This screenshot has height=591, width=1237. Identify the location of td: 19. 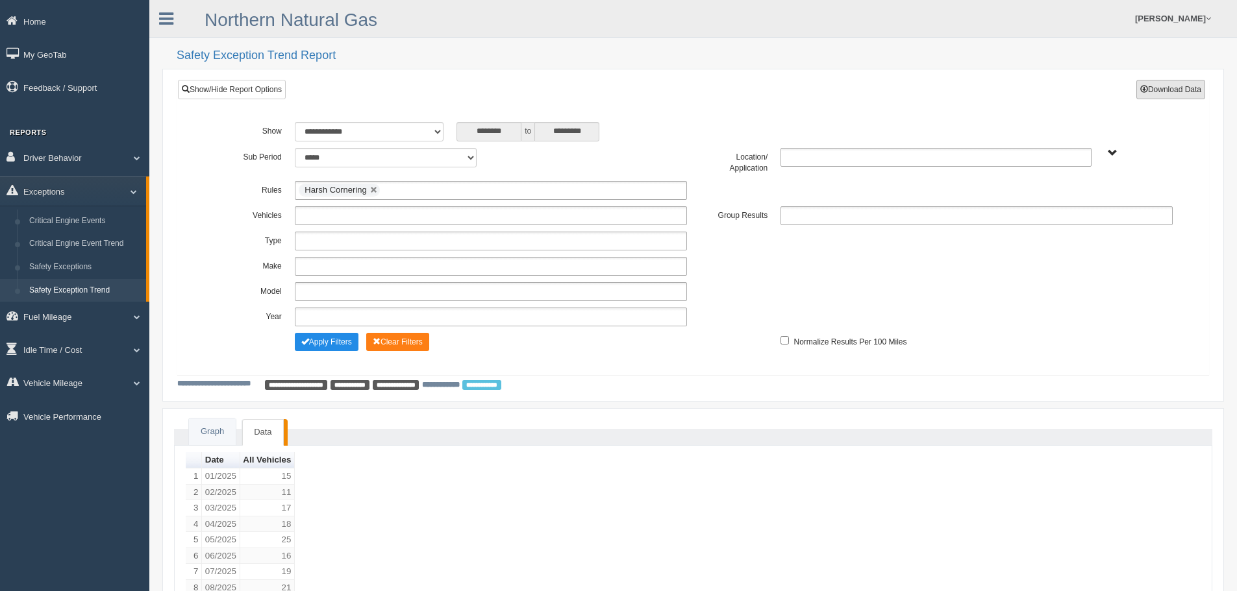
(267, 572).